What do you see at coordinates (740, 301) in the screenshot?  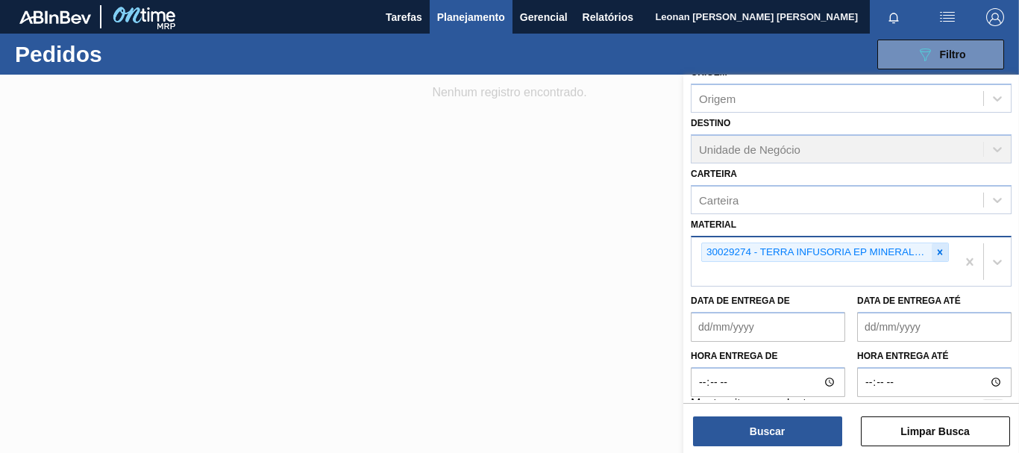 I see `label: Data de Entrega de` at bounding box center [740, 301].